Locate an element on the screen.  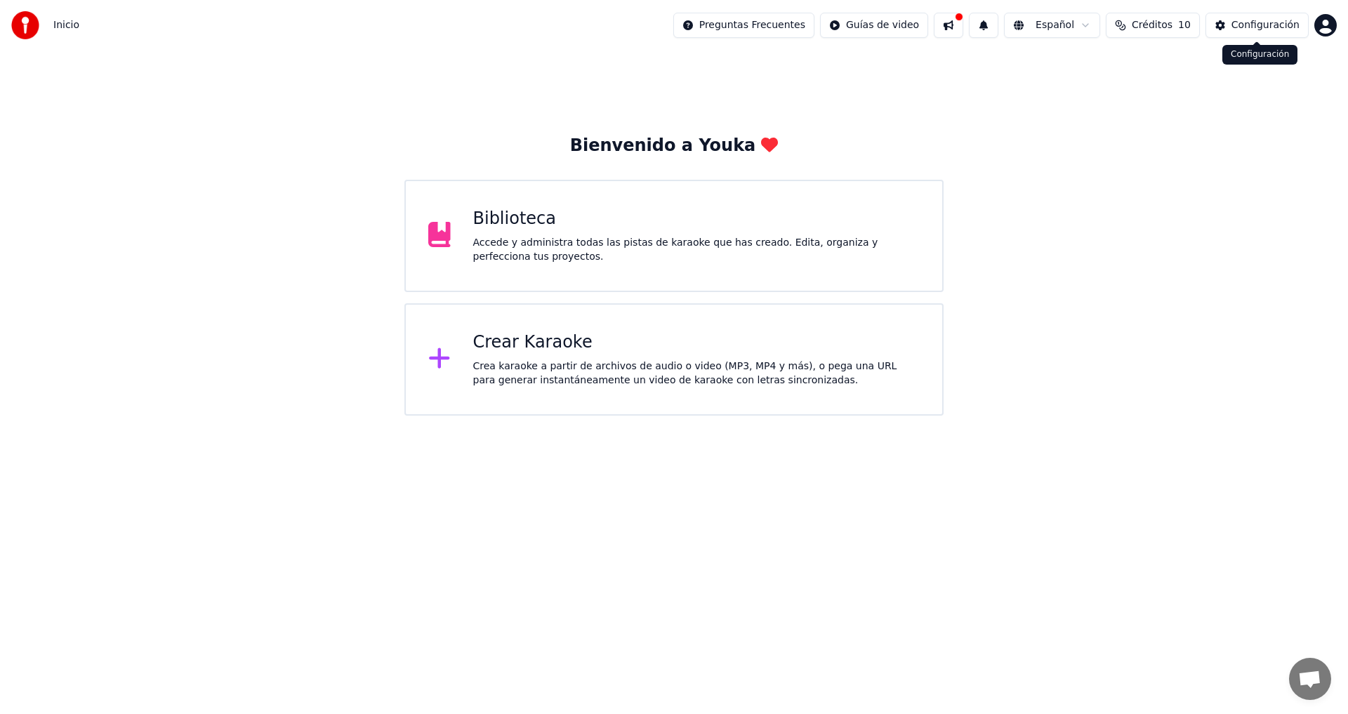
button: Preguntas Frecuentes is located at coordinates (744, 25).